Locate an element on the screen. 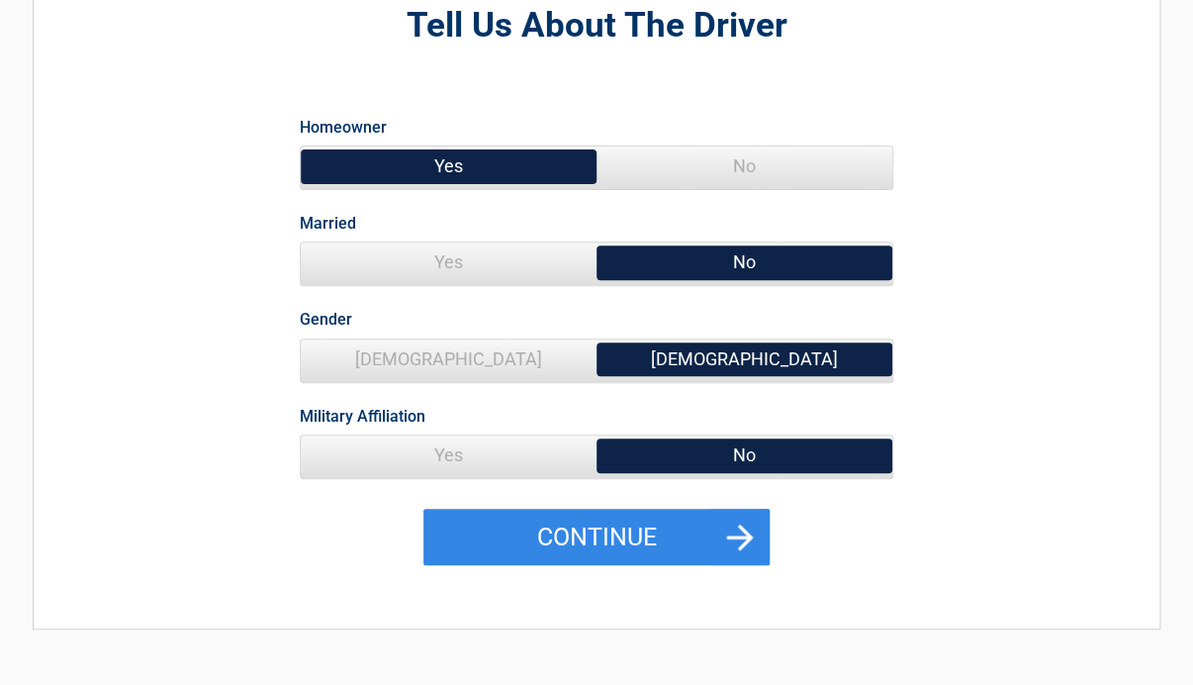 The image size is (1193, 685). label: Military Affiliation is located at coordinates (362, 415).